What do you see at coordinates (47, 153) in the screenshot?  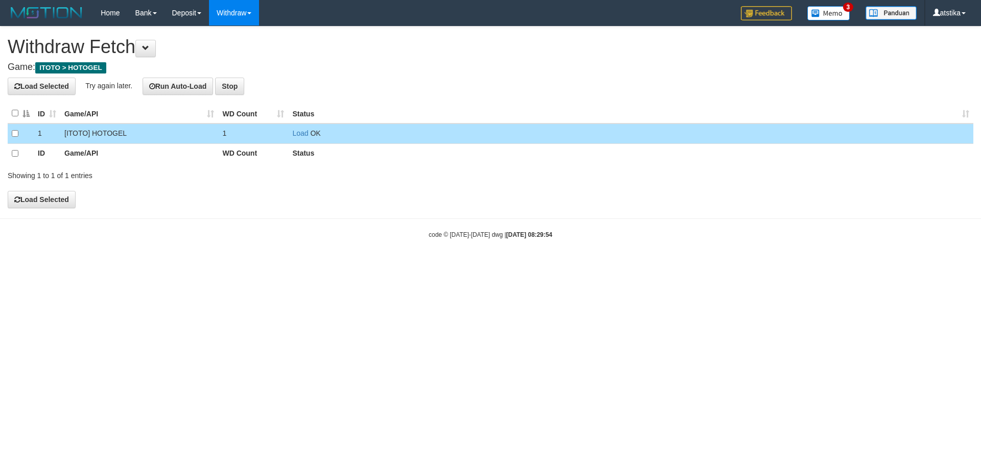 I see `th: ID` at bounding box center [47, 153].